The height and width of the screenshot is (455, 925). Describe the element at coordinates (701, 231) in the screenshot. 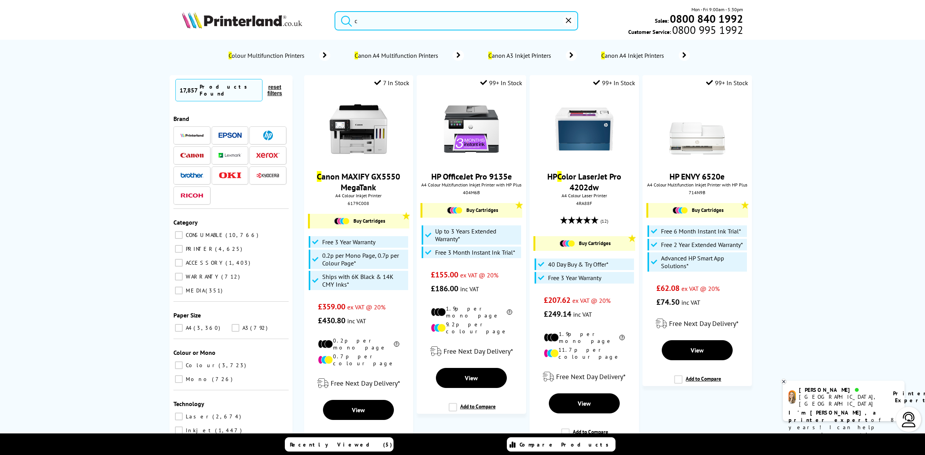

I see `span: Free 6 Month Instant Ink Trial*` at that location.